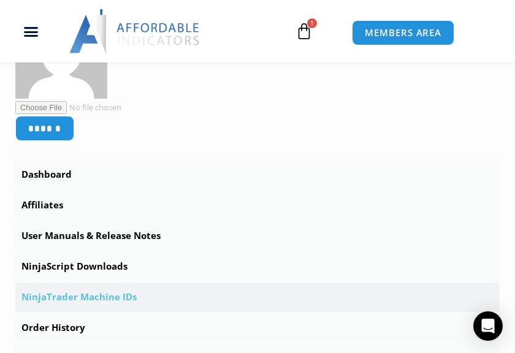  Describe the element at coordinates (135, 31) in the screenshot. I see `img: LogoAI | Affordable Indicators – NinjaTrader` at that location.